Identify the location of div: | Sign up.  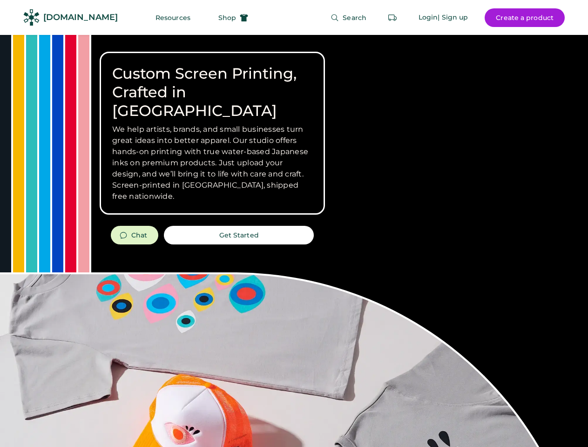
(452, 18).